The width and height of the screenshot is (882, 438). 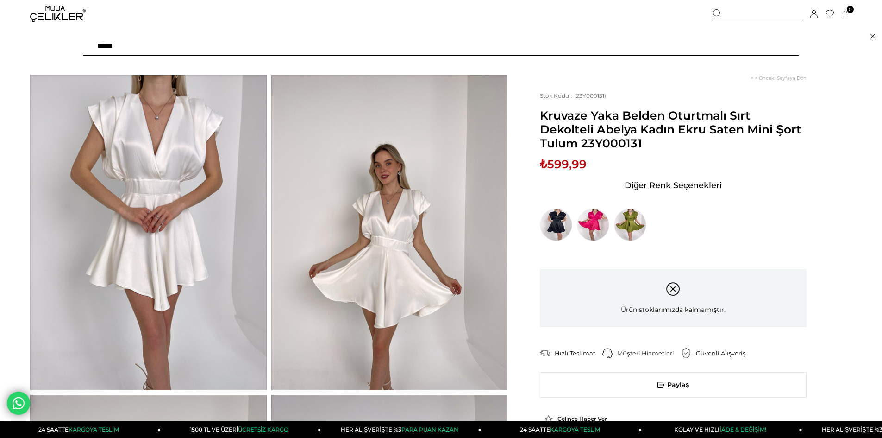 What do you see at coordinates (673, 298) in the screenshot?
I see `div: Ürün stoklarımızda kalmamıştır.` at bounding box center [673, 298].